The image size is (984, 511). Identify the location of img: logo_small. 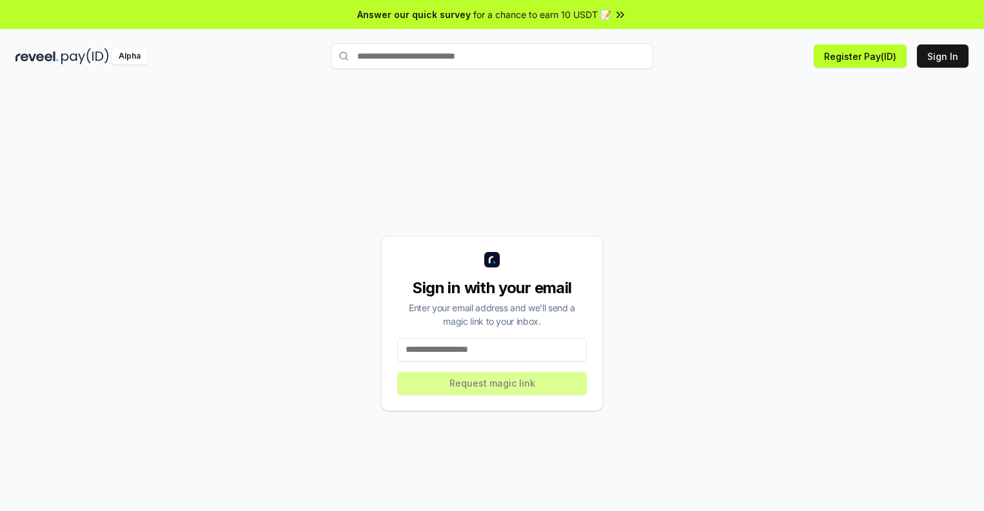
(492, 260).